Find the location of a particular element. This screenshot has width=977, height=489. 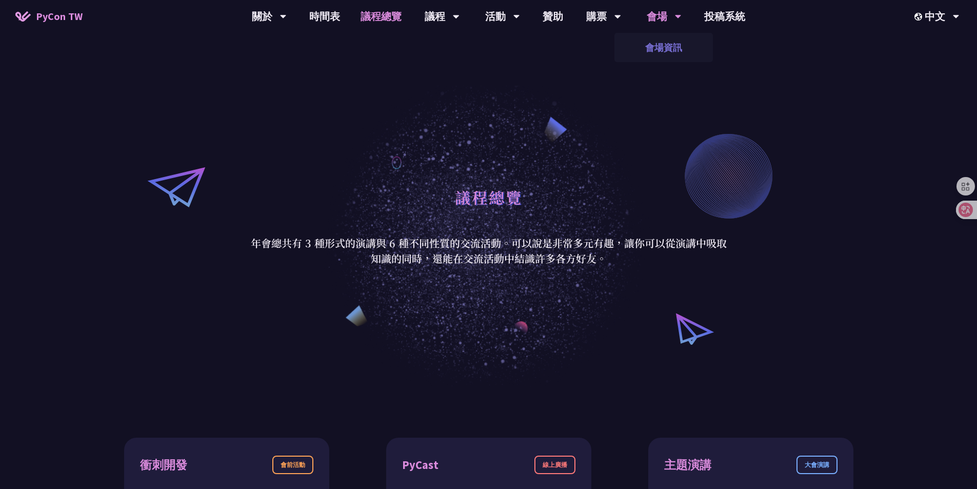

div: 會前活動 is located at coordinates (293, 465).